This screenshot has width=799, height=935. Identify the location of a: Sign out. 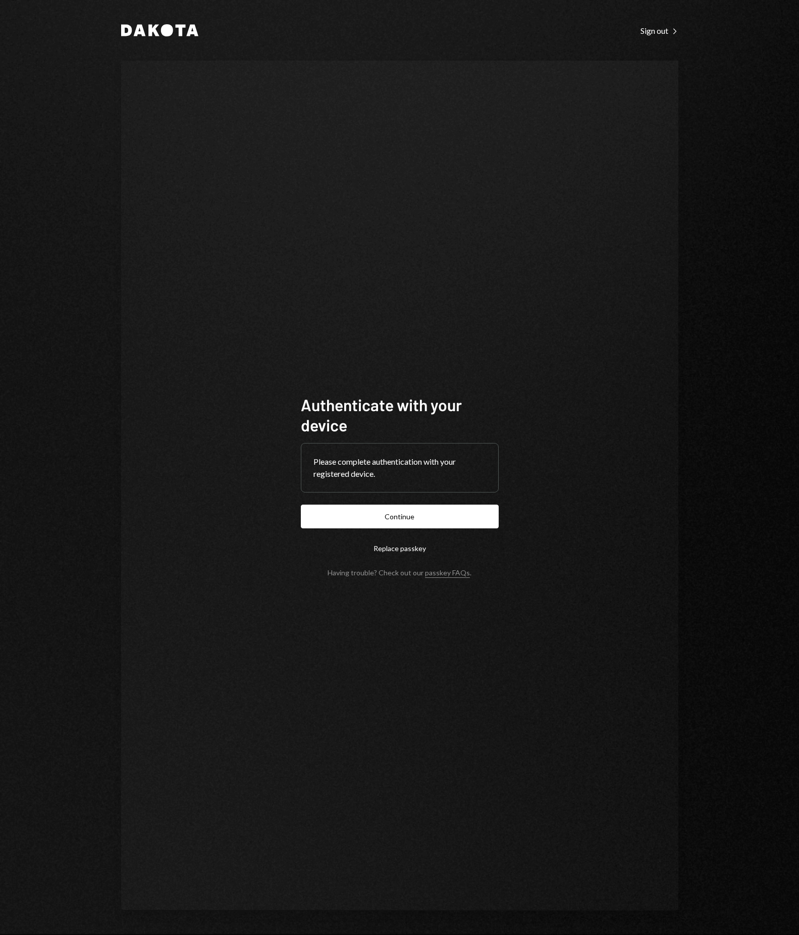
(660, 30).